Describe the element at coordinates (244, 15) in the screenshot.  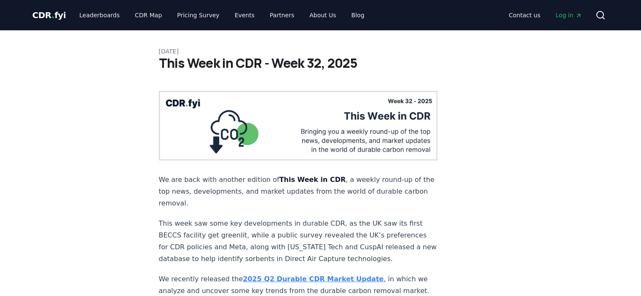
I see `a: Events` at that location.